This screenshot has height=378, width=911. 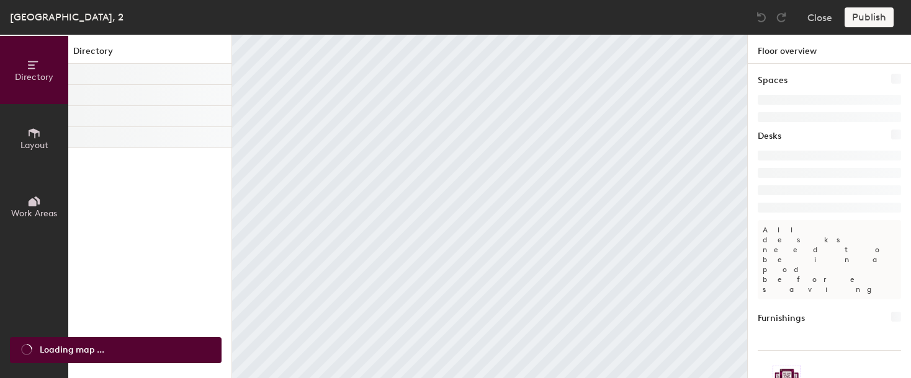 I want to click on span: Layout, so click(x=34, y=145).